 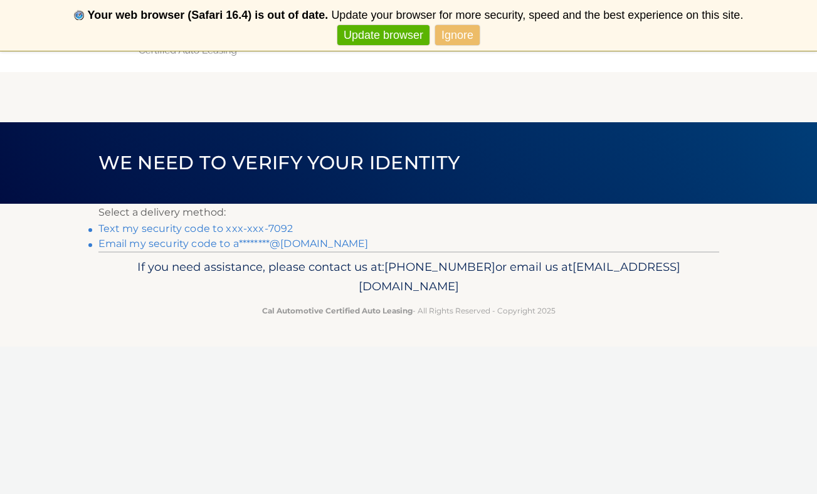 I want to click on p: If you need assistance, please contact us at: or email us at, so click(x=409, y=277).